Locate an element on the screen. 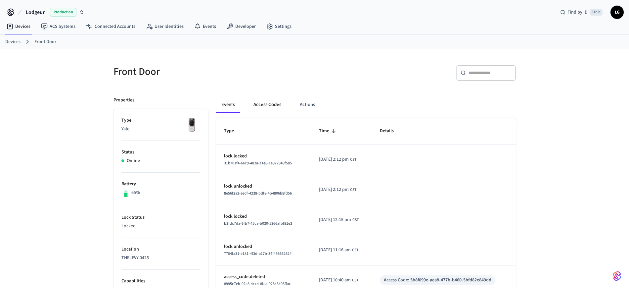  p: Battery is located at coordinates (161, 184).